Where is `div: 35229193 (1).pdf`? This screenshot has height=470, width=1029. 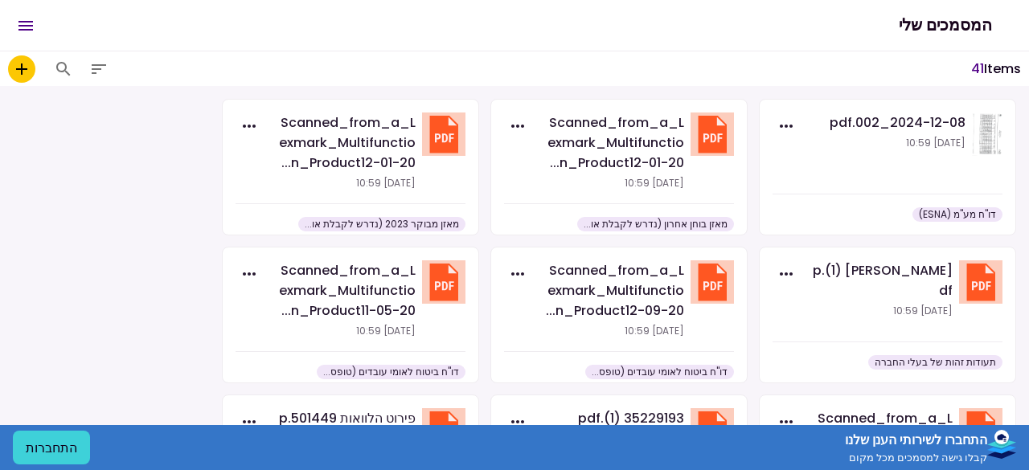
div: 35229193 (1).pdf is located at coordinates (614, 418).